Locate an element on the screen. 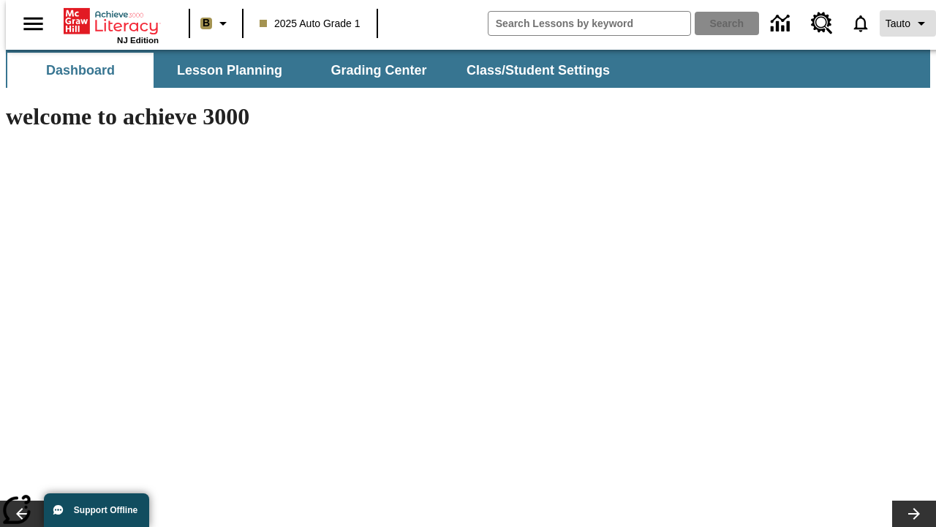  span: Class/Student Settings is located at coordinates (538, 70).